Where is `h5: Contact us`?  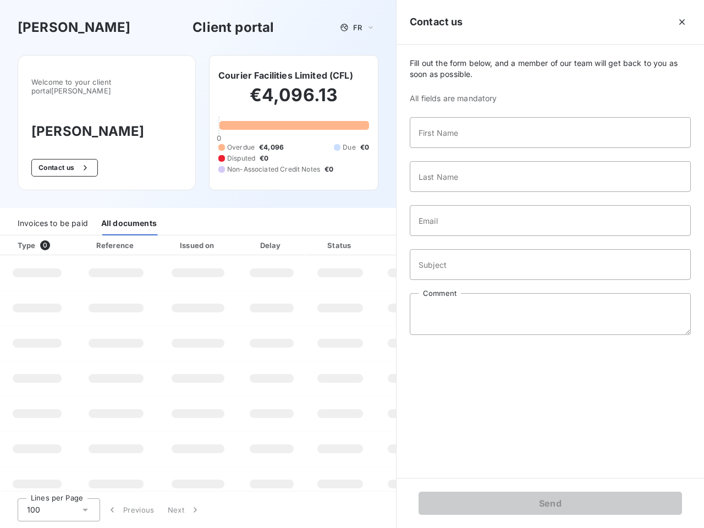
h5: Contact us is located at coordinates (436, 22).